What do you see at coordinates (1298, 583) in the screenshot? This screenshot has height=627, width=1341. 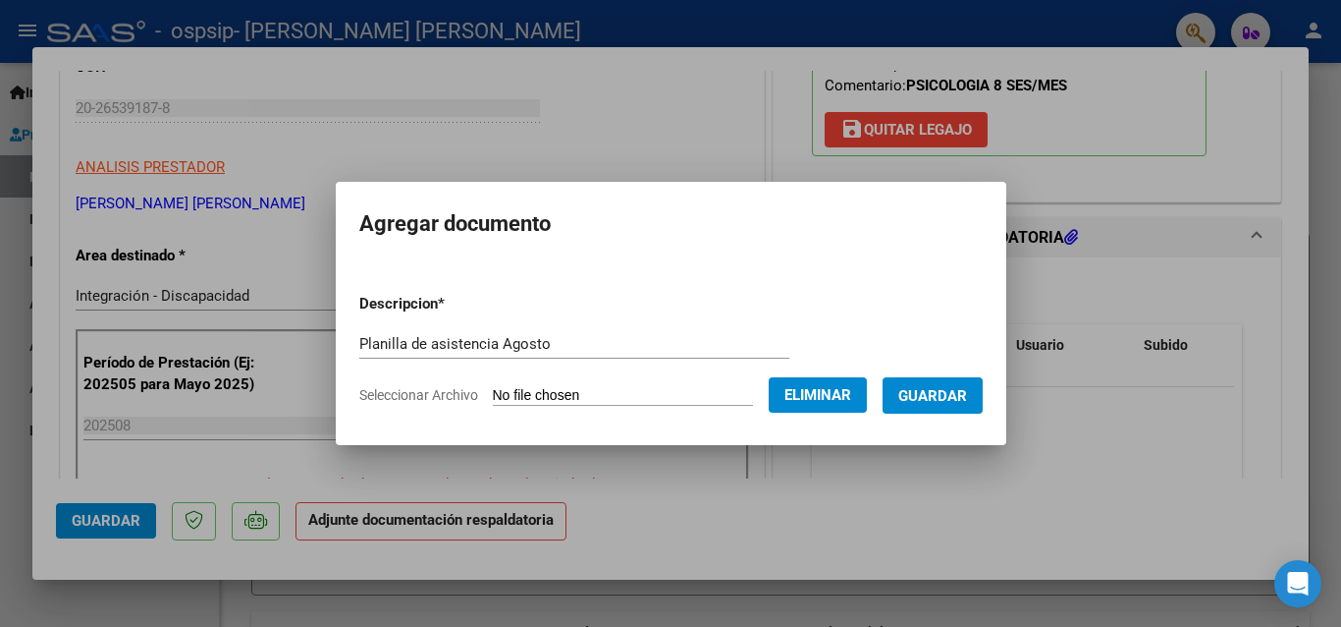 I see `div: Open Intercom Messenger` at bounding box center [1298, 583].